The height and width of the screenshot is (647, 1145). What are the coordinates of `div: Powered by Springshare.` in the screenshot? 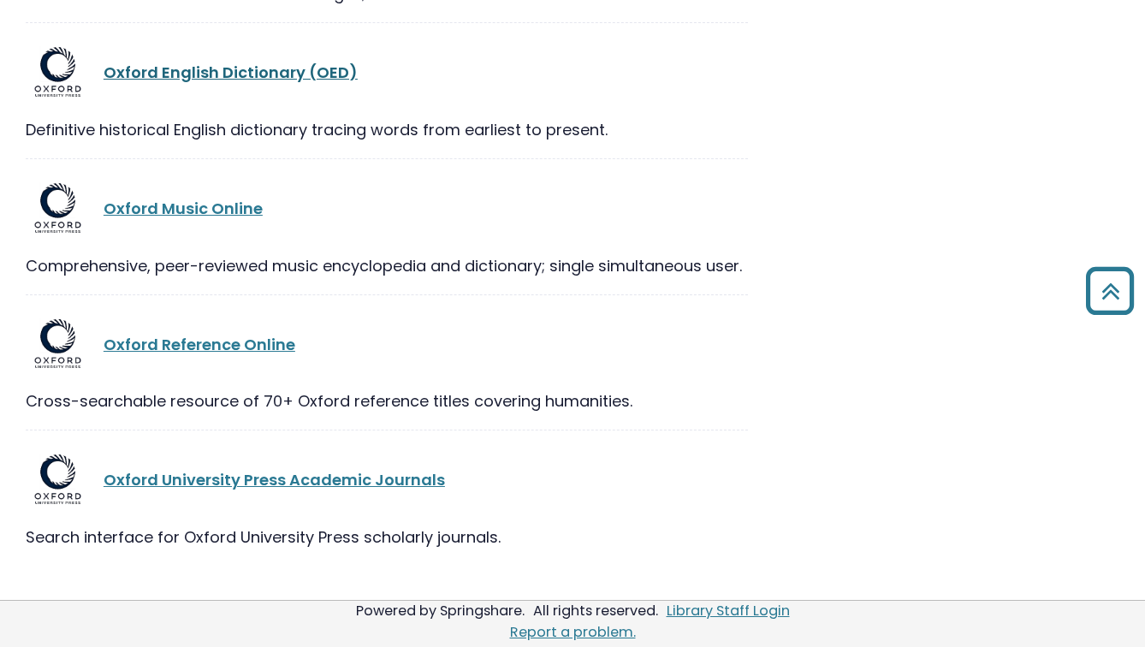 It's located at (440, 610).